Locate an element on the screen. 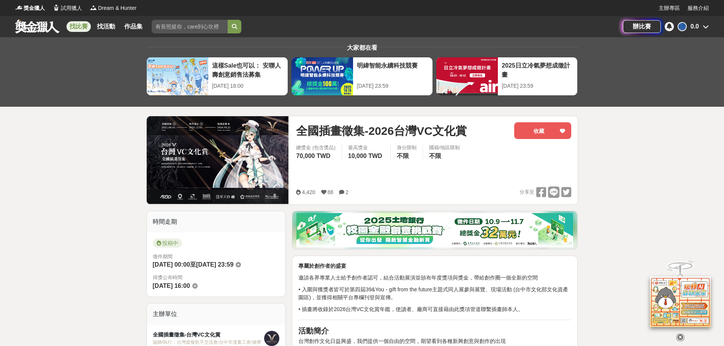 Image resolution: width=724 pixels, height=346 pixels. span: 徵件期間 is located at coordinates (163, 257).